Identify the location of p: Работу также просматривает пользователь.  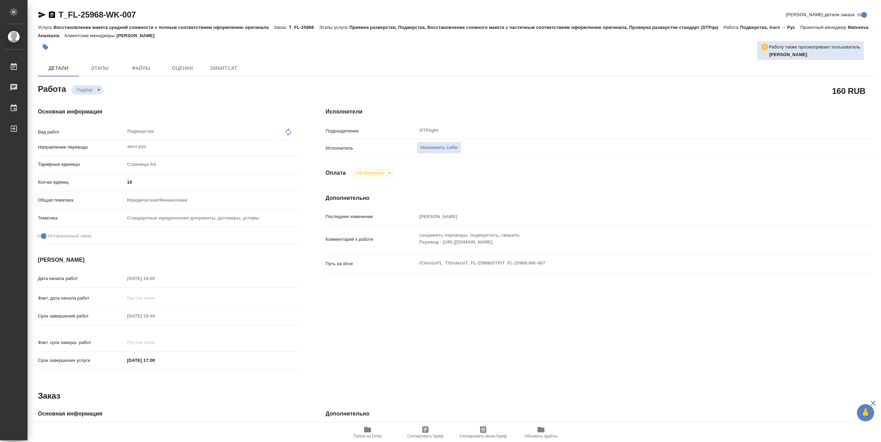
(814, 47).